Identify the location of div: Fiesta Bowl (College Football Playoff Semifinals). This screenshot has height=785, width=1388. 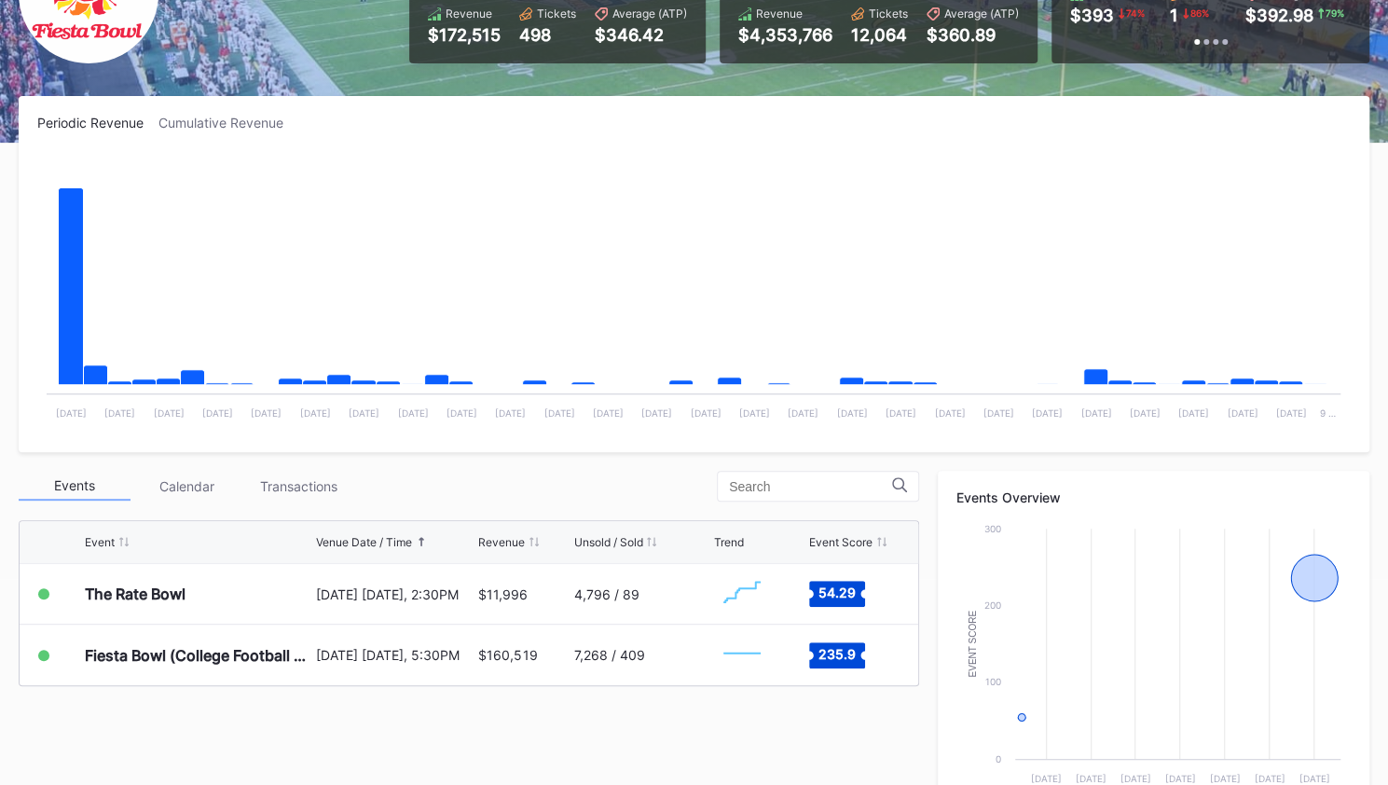
(198, 655).